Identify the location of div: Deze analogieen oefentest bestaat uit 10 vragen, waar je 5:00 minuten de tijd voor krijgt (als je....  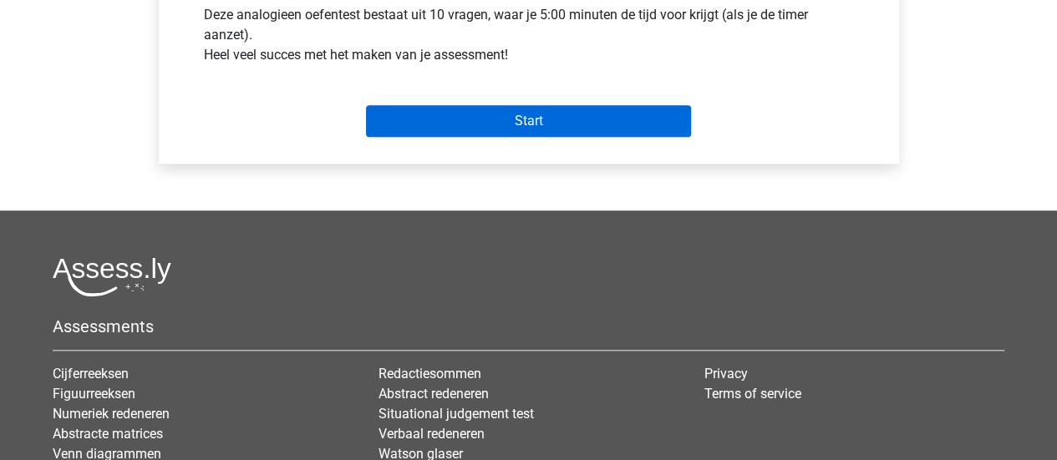
(529, 38).